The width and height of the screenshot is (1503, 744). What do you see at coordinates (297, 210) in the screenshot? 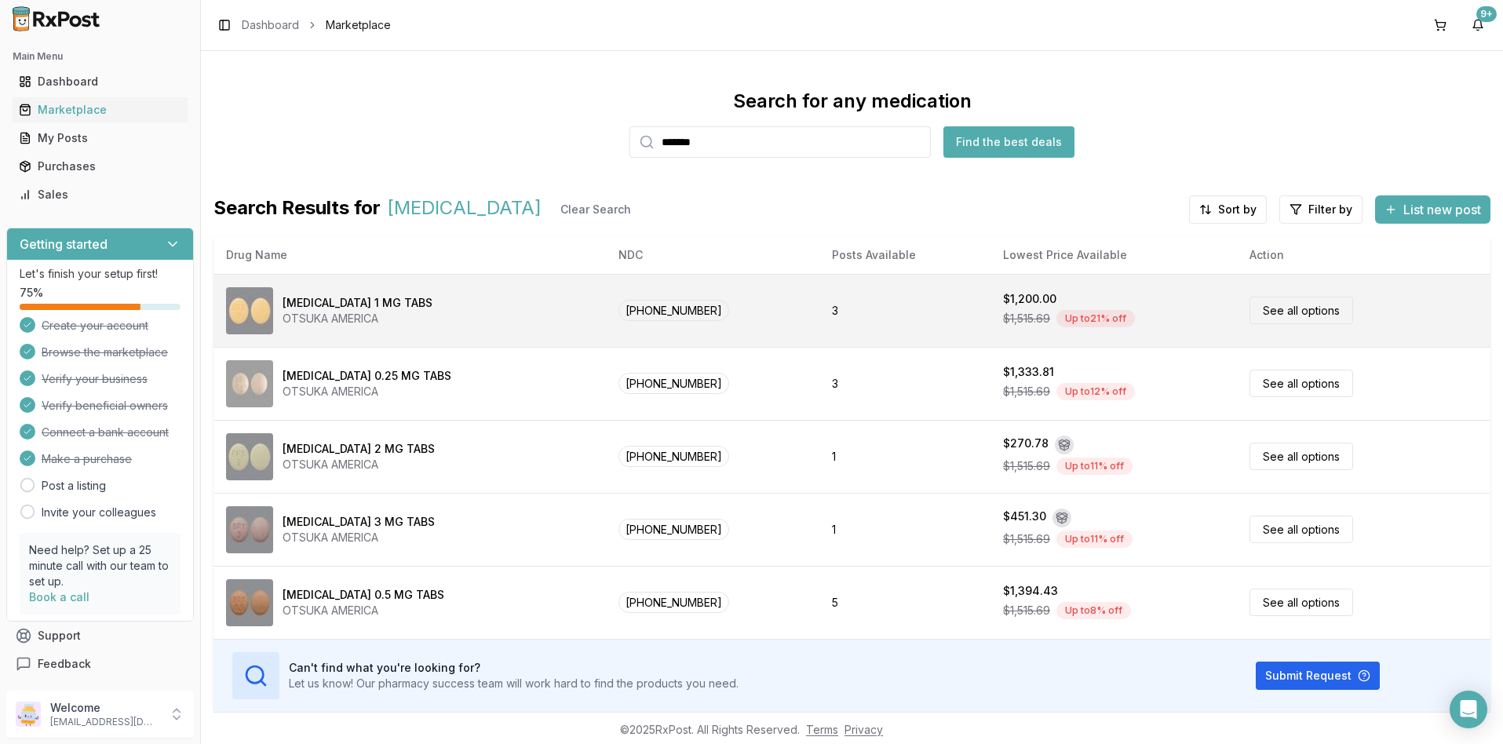
I see `span: Search Results for` at bounding box center [297, 210].